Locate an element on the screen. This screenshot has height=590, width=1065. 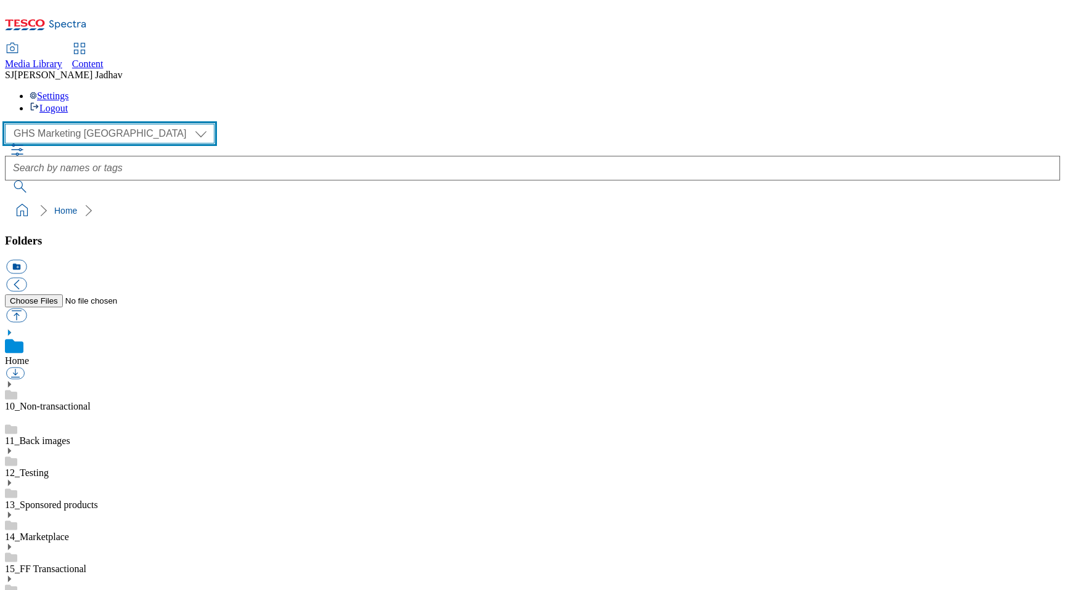
input: Search by names or tags is located at coordinates (532, 168).